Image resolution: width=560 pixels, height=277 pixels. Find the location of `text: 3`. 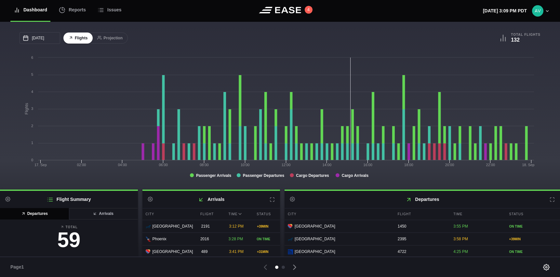

text: 3 is located at coordinates (32, 109).